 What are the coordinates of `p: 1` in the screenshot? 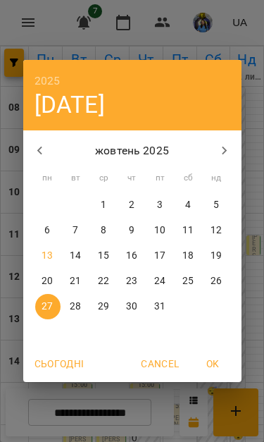 It's located at (104, 205).